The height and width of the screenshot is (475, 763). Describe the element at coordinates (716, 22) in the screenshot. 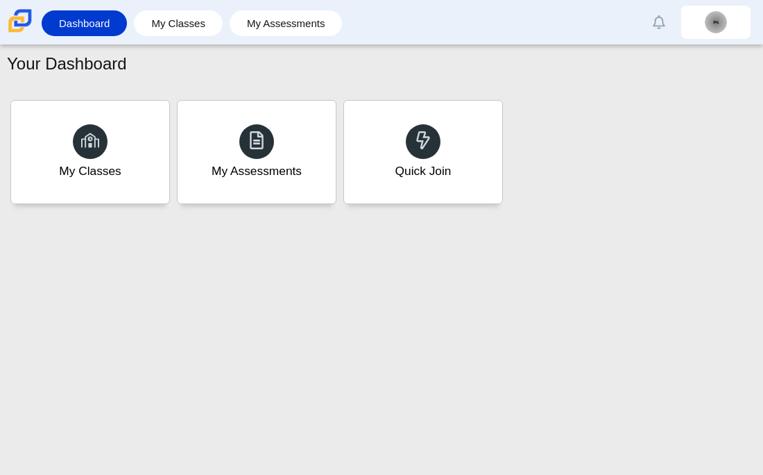

I see `img: raquel.veloz.nbbmi2` at that location.